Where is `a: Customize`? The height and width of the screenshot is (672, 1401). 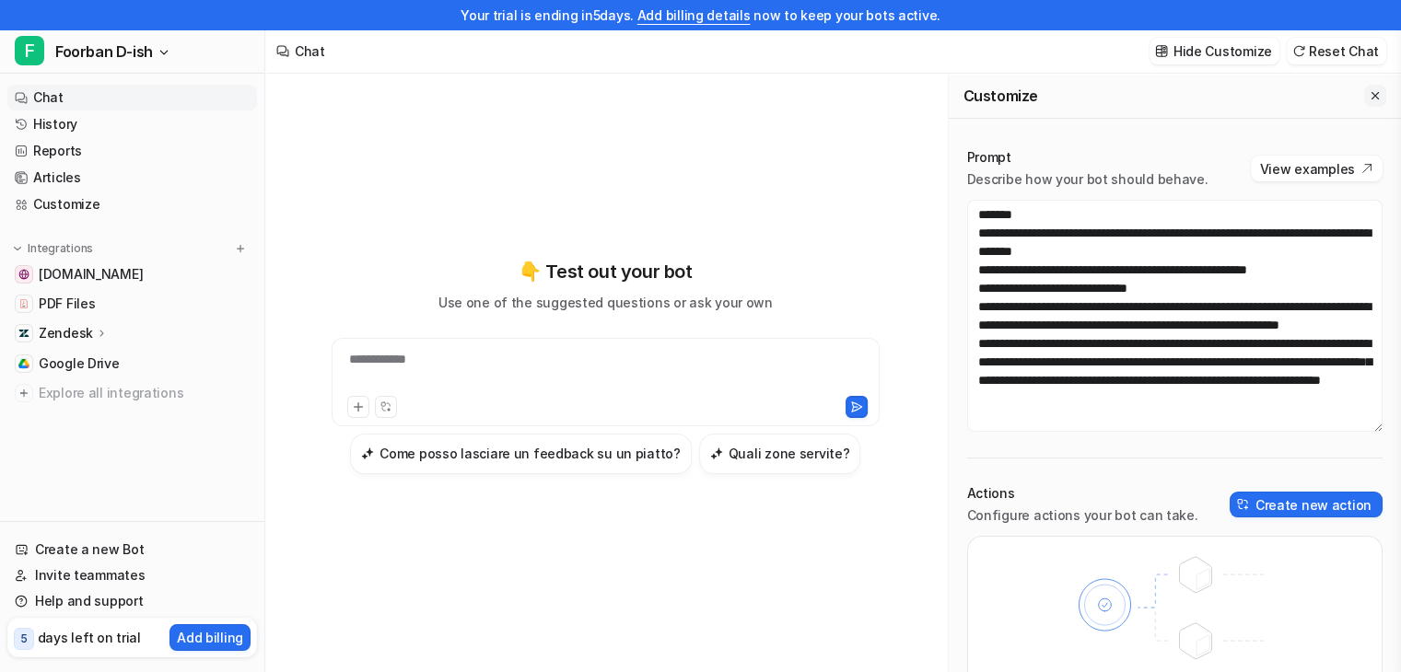
a: Customize is located at coordinates (132, 204).